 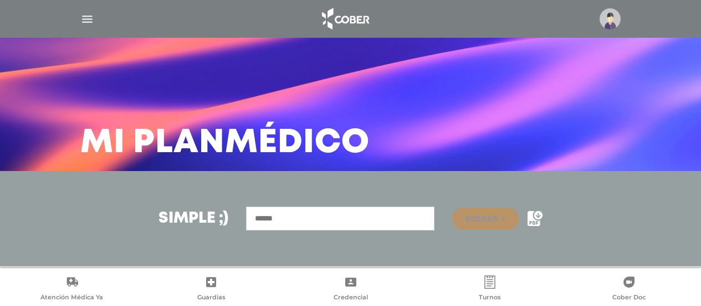 What do you see at coordinates (194, 218) in the screenshot?
I see `h3: Simple ;)` at bounding box center [194, 218].